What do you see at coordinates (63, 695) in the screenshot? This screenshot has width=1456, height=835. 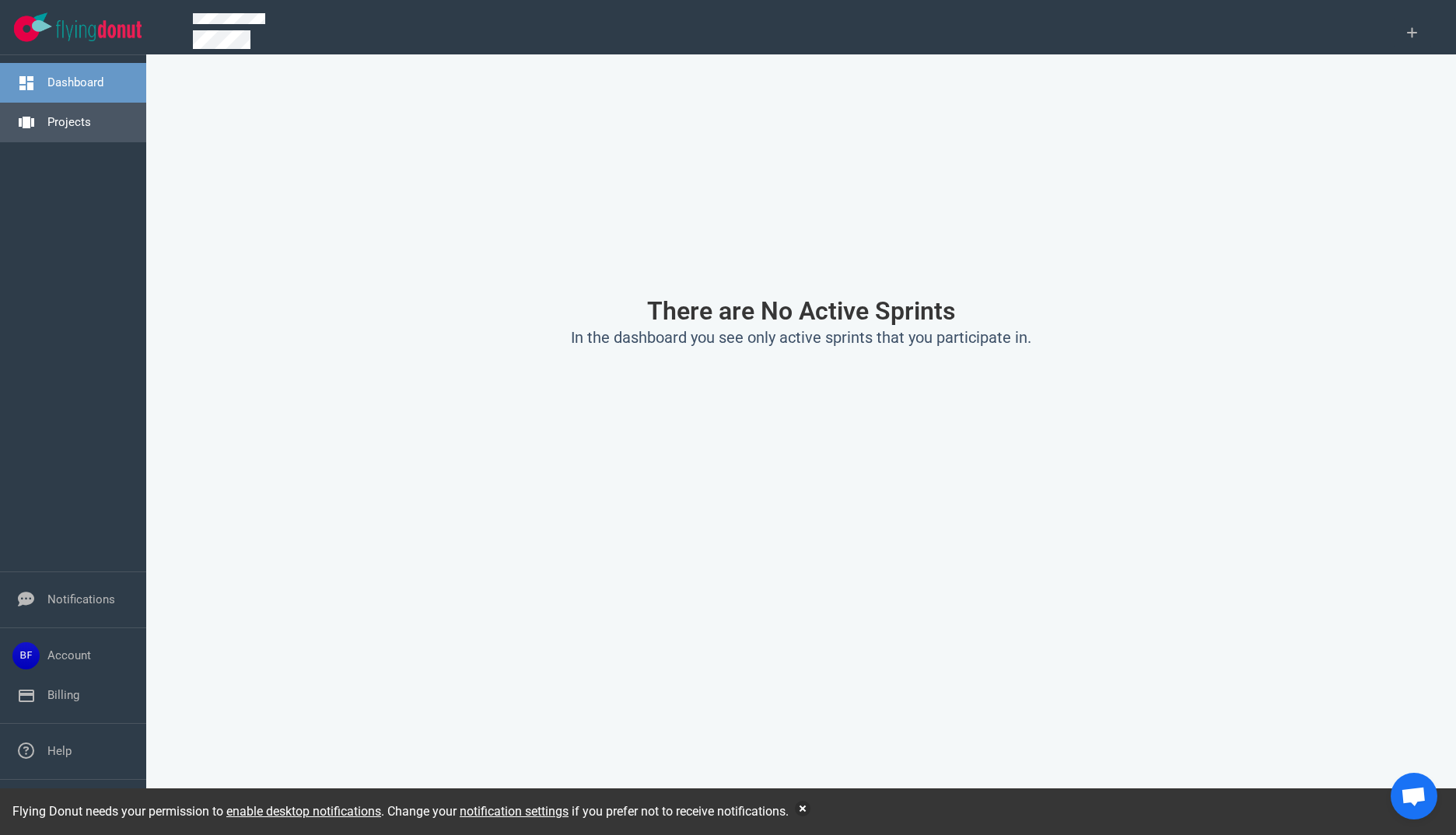 I see `a: Billing` at bounding box center [63, 695].